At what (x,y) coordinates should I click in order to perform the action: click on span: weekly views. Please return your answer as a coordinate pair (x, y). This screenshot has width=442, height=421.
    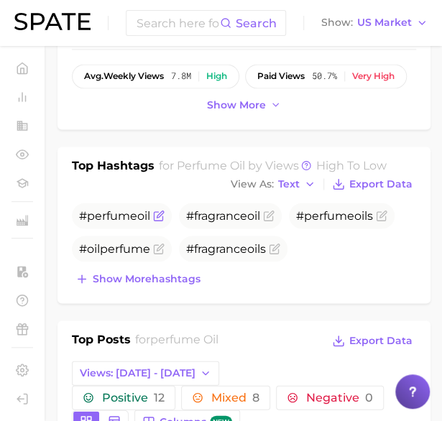
    Looking at the image, I should click on (124, 76).